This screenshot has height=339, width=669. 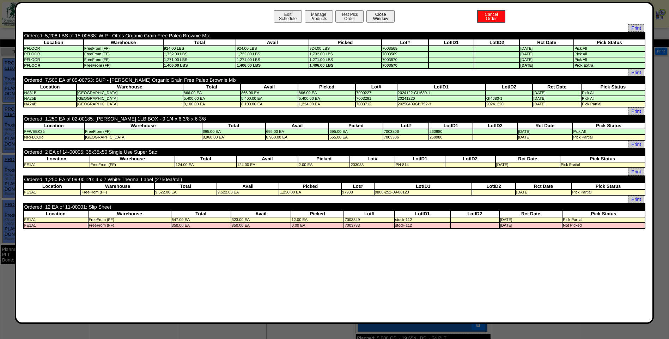 What do you see at coordinates (327, 104) in the screenshot?
I see `td: 1,234.00 EA` at bounding box center [327, 104].